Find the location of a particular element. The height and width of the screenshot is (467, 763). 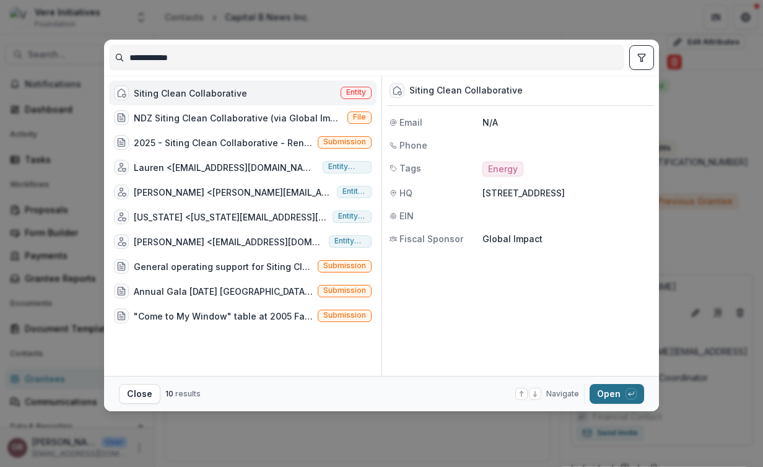

div: 2025 - Siting Clean Collaborative - Renewal is located at coordinates (223, 142).